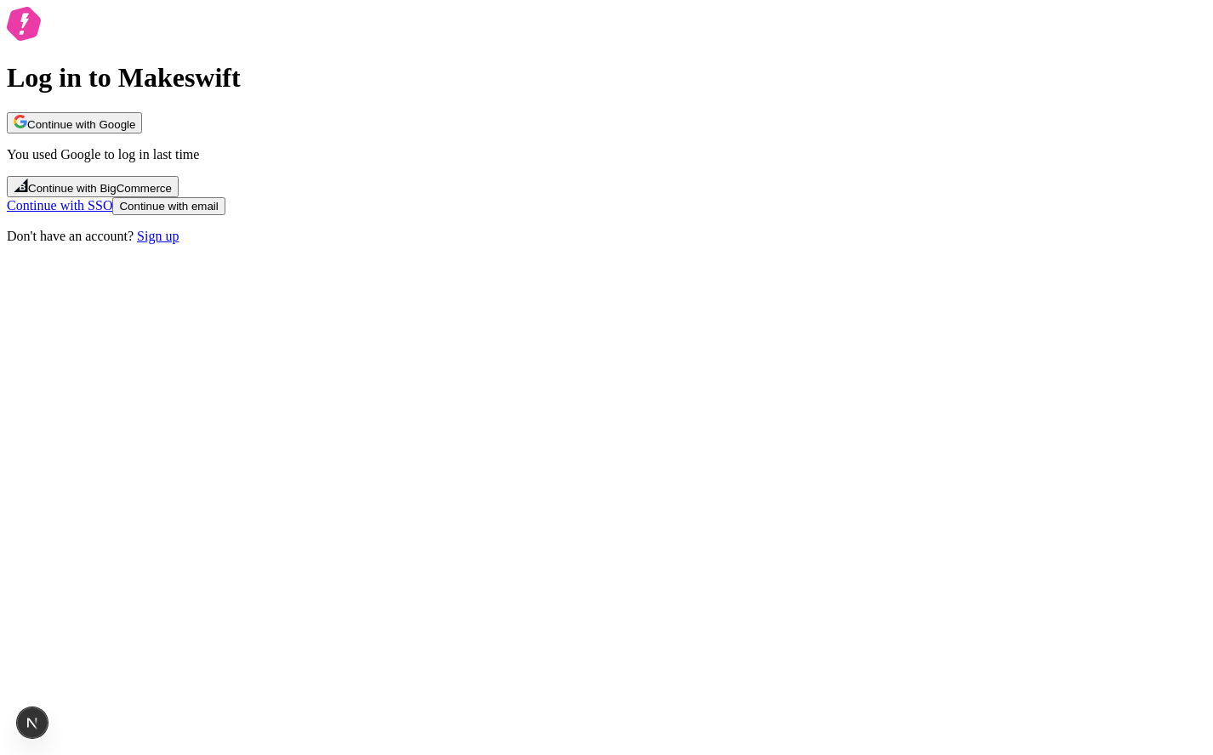  What do you see at coordinates (60, 205) in the screenshot?
I see `a: Continue with SSO` at bounding box center [60, 205].